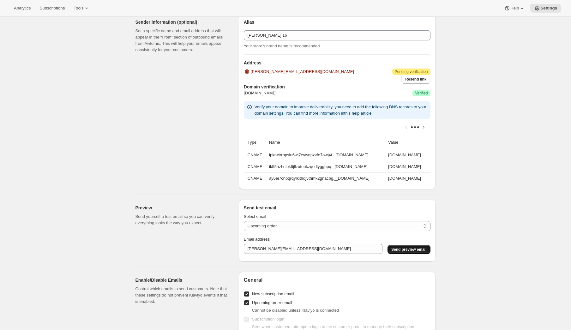  Describe the element at coordinates (313, 249) in the screenshot. I see `input: Enter email address to receive preview` at that location.